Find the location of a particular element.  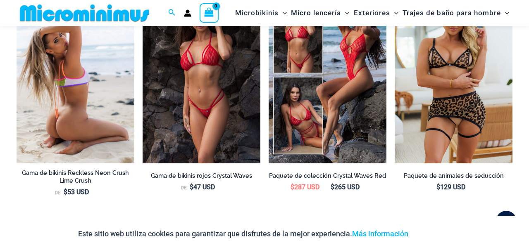

font: Gama de bikinis Reckless Neon Crush Lime Crush is located at coordinates (75, 177).